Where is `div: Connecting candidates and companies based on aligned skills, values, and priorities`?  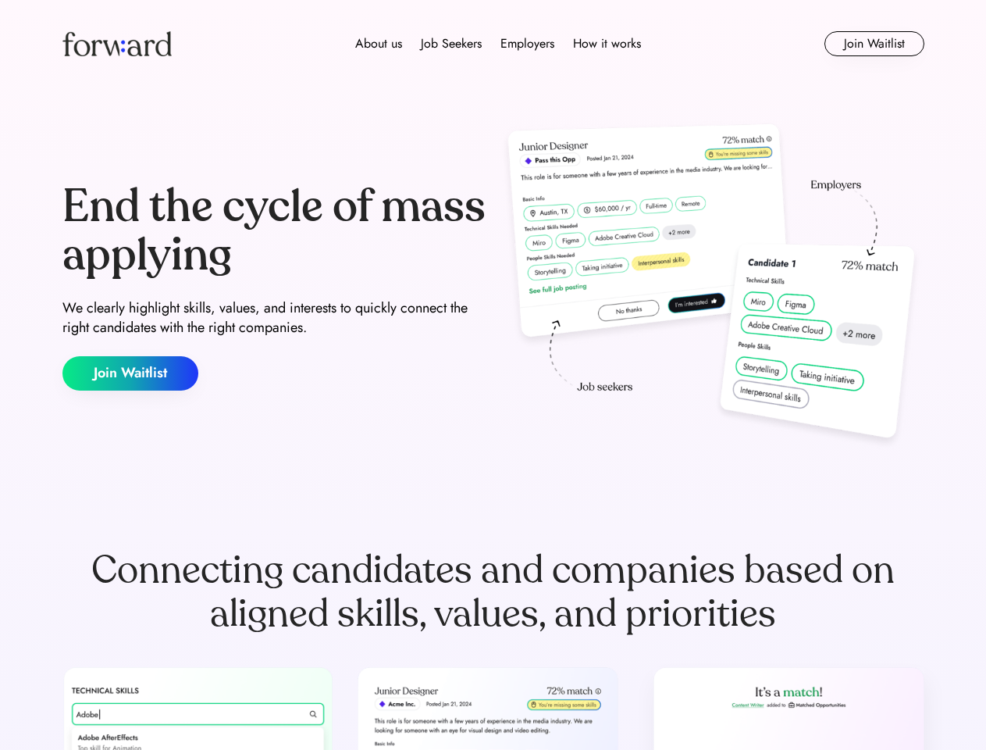 div: Connecting candidates and companies based on aligned skills, values, and priorities is located at coordinates (493, 592).